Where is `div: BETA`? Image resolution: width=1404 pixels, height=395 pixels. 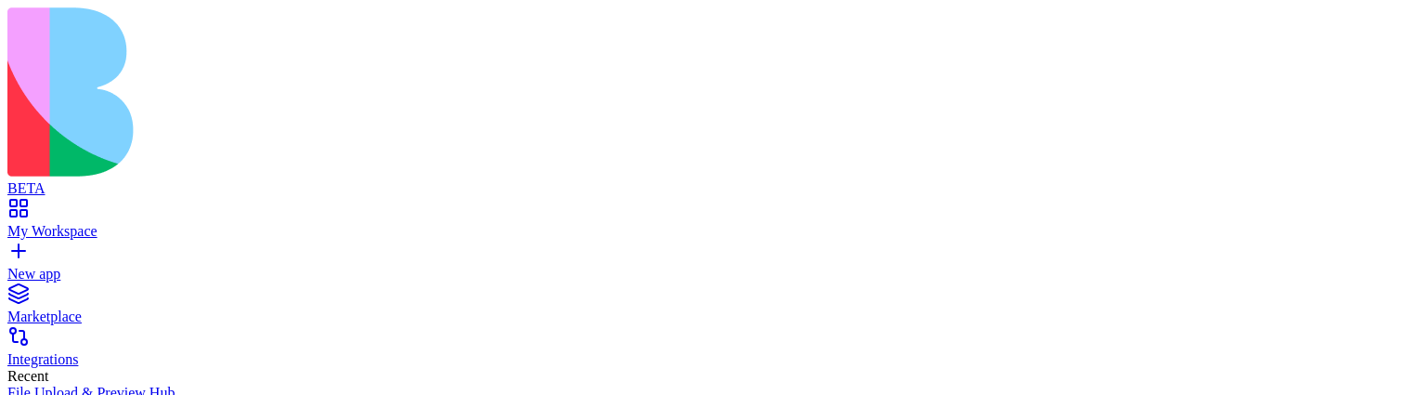 div: BETA is located at coordinates (702, 189).